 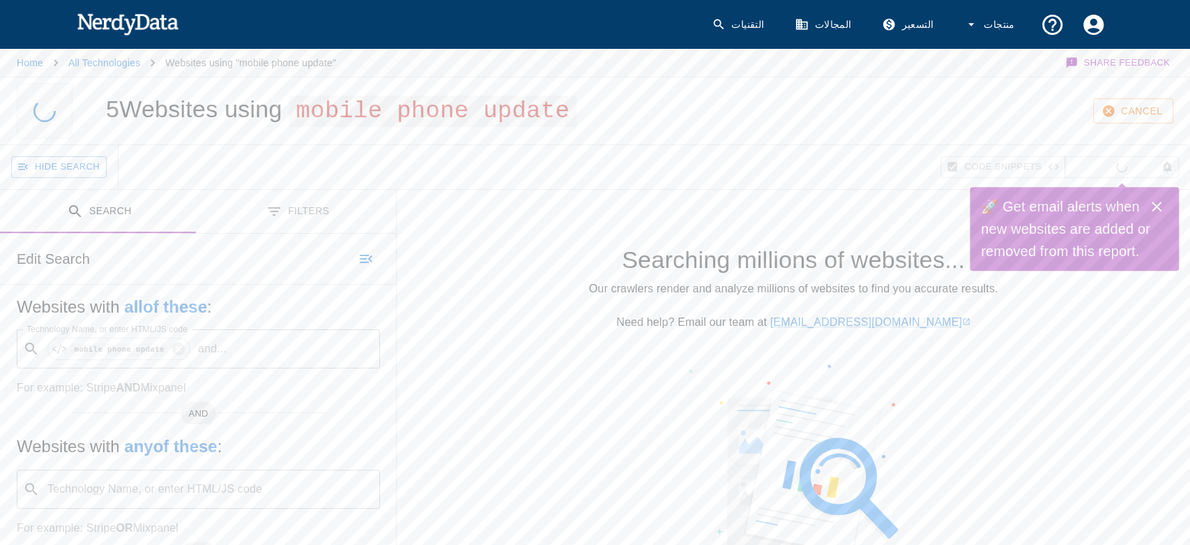 I want to click on button: إعدادات الحساب, so click(x=1094, y=24).